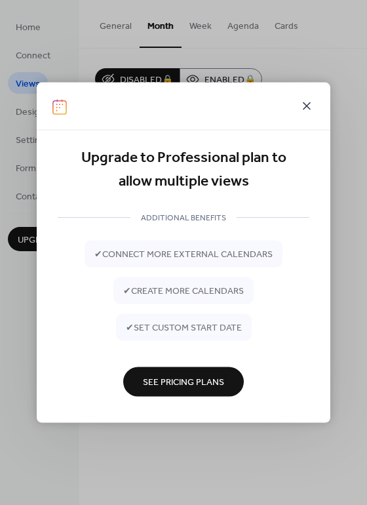 This screenshot has width=367, height=505. What do you see at coordinates (184, 170) in the screenshot?
I see `div: Upgrade to Professional plan to allow multiple views` at bounding box center [184, 170].